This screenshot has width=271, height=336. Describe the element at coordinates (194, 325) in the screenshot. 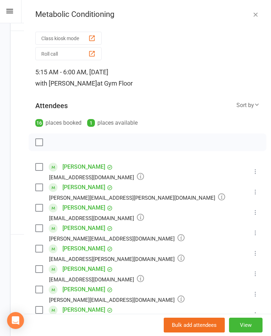

I see `button: Bulk add attendees` at that location.